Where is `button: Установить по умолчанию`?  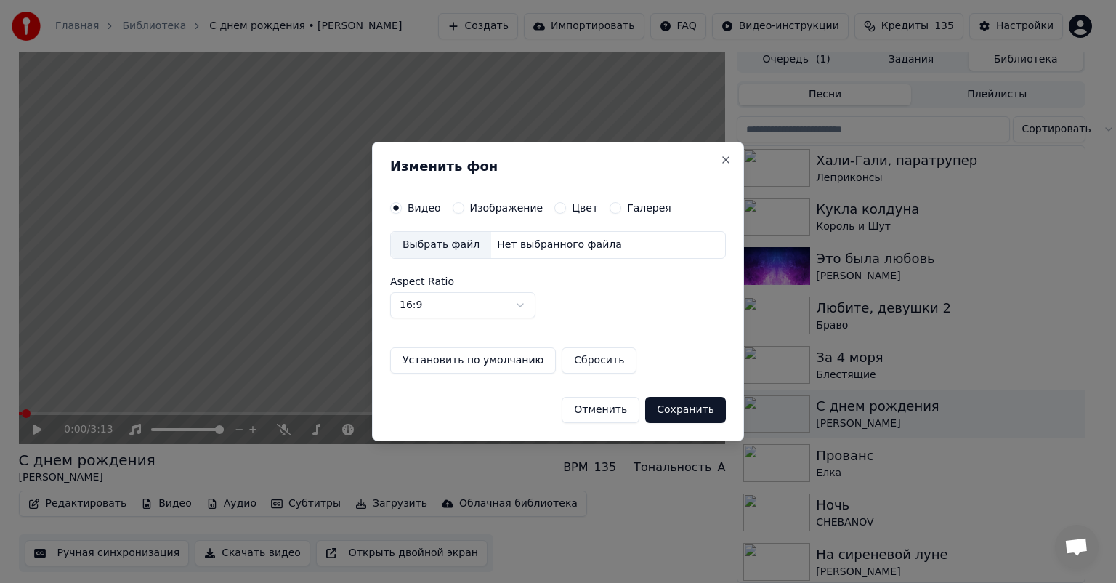 button: Установить по умолчанию is located at coordinates (473, 360).